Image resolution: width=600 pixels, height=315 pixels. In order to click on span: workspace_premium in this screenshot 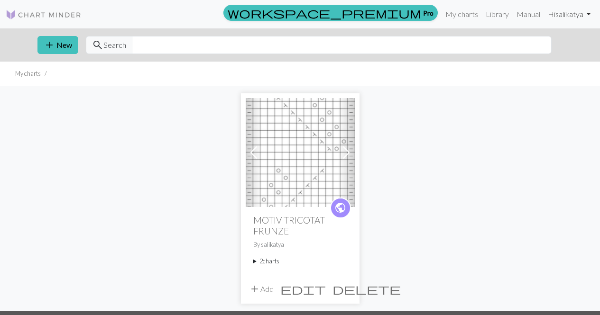, I will do `click(324, 13)`.